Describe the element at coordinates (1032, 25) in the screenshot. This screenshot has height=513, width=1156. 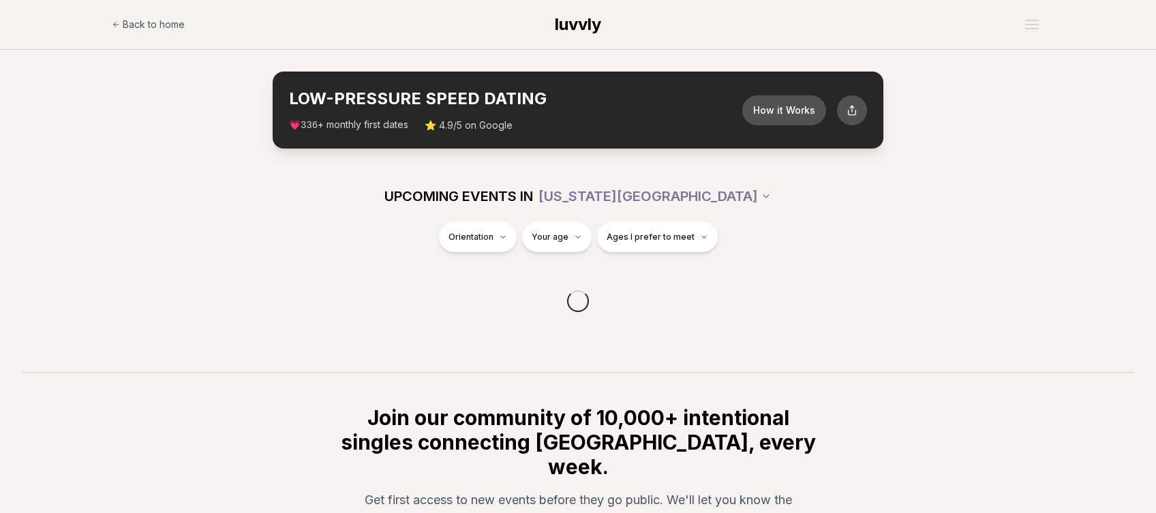
I see `button: Open menu` at that location.